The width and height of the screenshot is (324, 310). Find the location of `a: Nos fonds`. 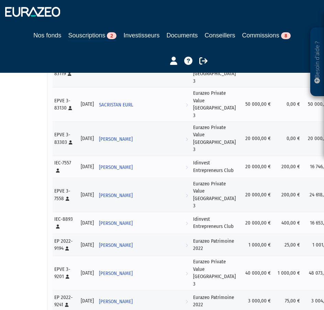

a: Nos fonds is located at coordinates (47, 35).